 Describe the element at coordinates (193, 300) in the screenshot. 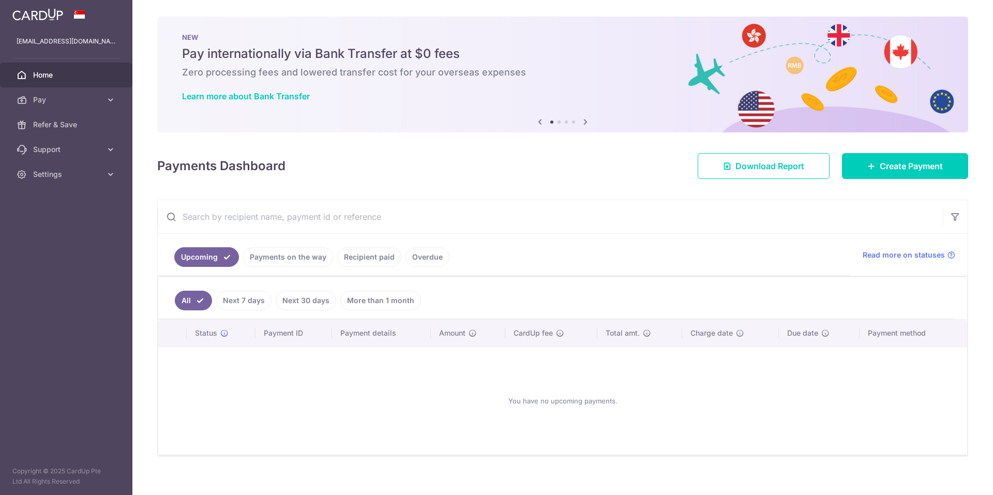

I see `a: All` at that location.